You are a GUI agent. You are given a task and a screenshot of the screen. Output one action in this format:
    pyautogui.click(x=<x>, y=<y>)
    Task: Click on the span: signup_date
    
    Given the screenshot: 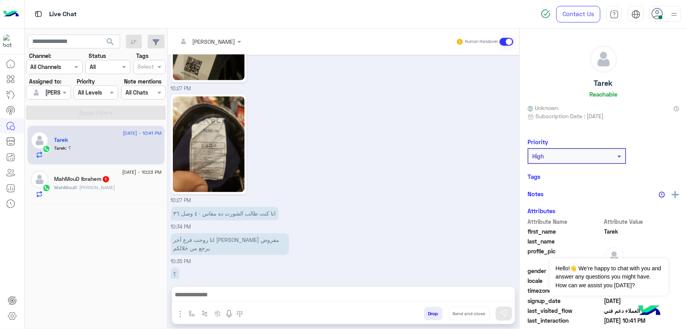 What is the action you would take?
    pyautogui.click(x=565, y=300)
    